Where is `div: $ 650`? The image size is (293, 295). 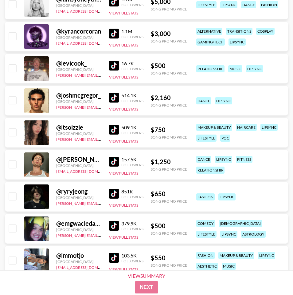 div: $ 650 is located at coordinates (169, 193).